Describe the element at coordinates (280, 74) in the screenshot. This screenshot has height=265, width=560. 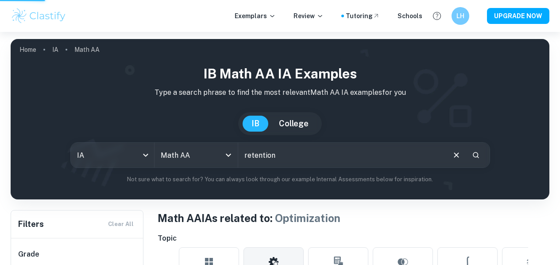
I see `h1: IB Math AA IA examples` at that location.